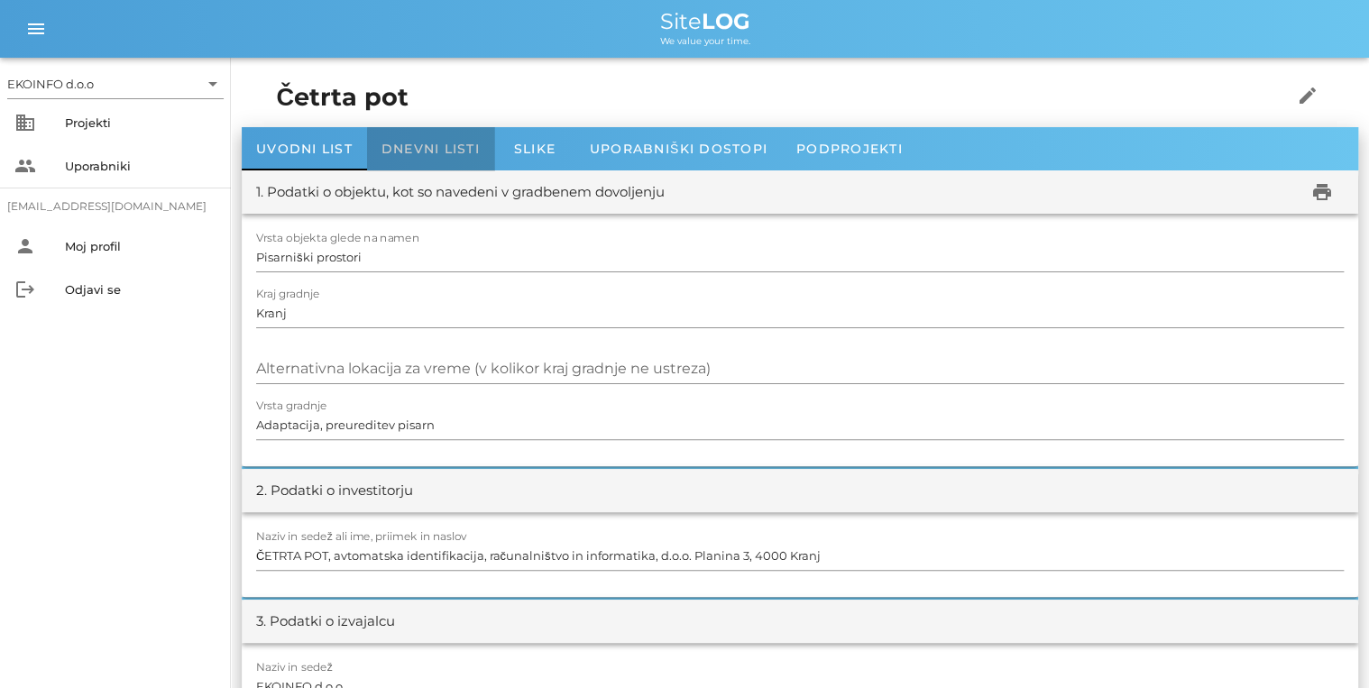  What do you see at coordinates (25, 246) in the screenshot?
I see `i: person` at bounding box center [25, 246].